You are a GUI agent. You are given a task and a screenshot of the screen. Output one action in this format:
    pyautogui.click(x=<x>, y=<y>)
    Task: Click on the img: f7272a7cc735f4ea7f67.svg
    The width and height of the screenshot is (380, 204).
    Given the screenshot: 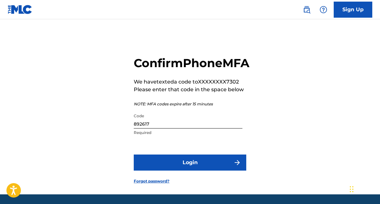 What is the action you would take?
    pyautogui.click(x=237, y=163)
    